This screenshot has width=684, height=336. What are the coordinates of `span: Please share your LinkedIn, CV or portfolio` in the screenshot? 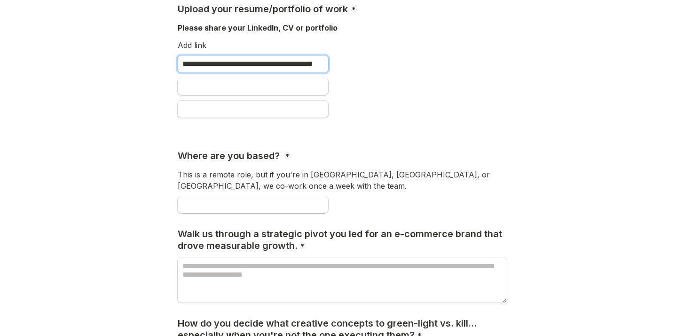 It's located at (258, 28).